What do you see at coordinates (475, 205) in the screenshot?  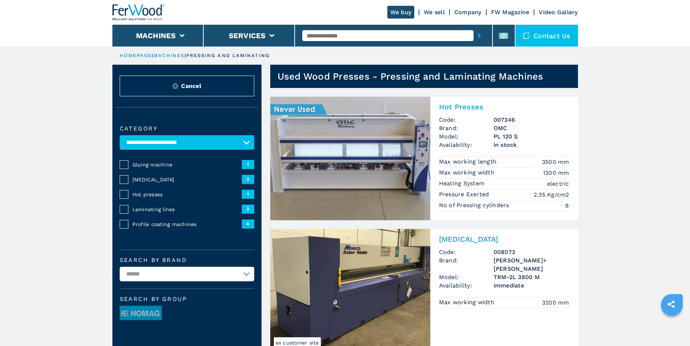 I see `p: No of Pressing cylinders` at bounding box center [475, 205].